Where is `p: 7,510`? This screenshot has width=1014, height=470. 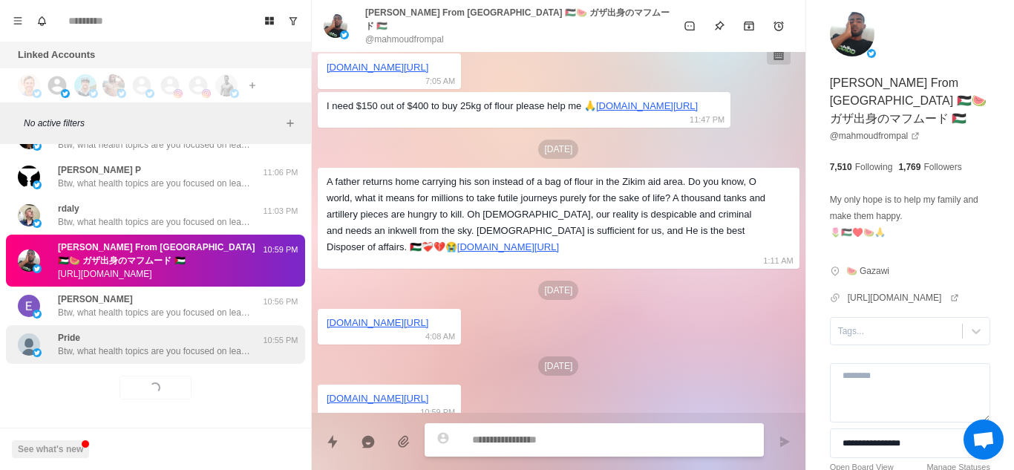 p: 7,510 is located at coordinates (841, 167).